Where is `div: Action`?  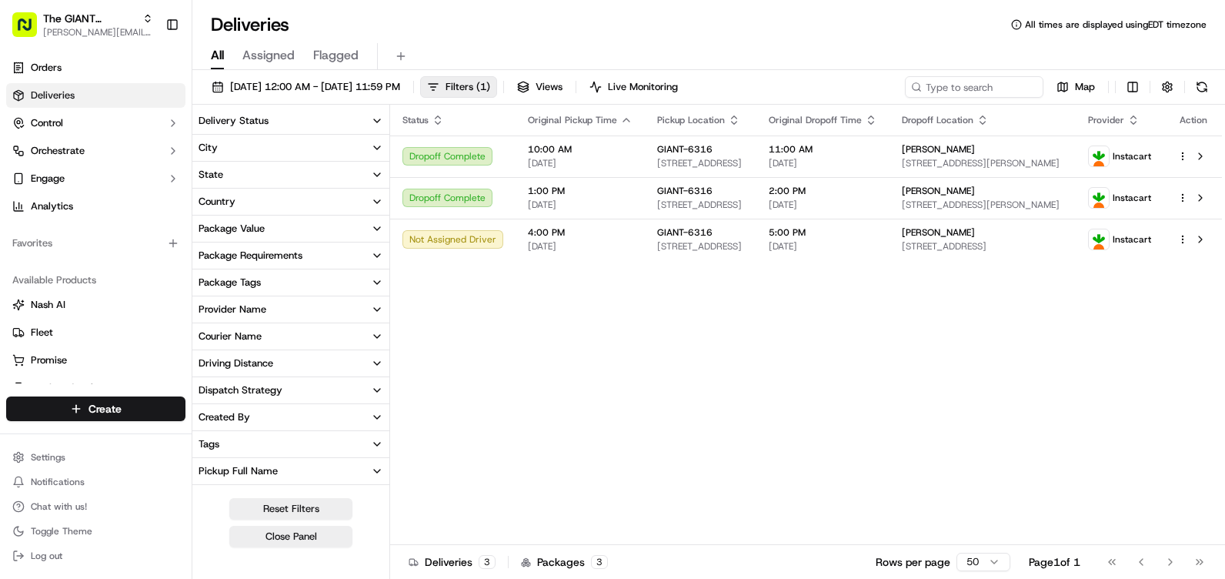
div: Action is located at coordinates (1193, 120).